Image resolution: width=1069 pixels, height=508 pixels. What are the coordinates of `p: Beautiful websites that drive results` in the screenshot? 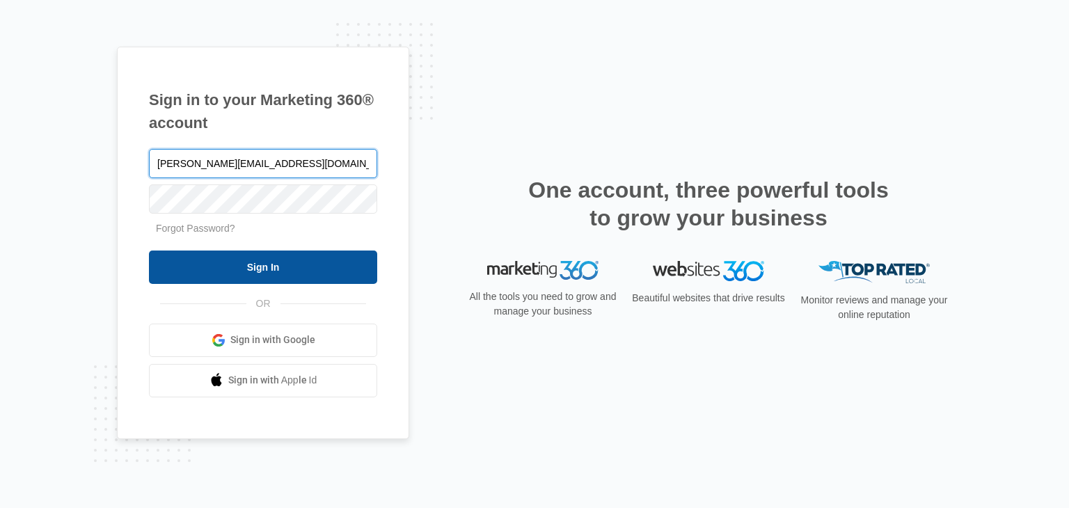 It's located at (709, 298).